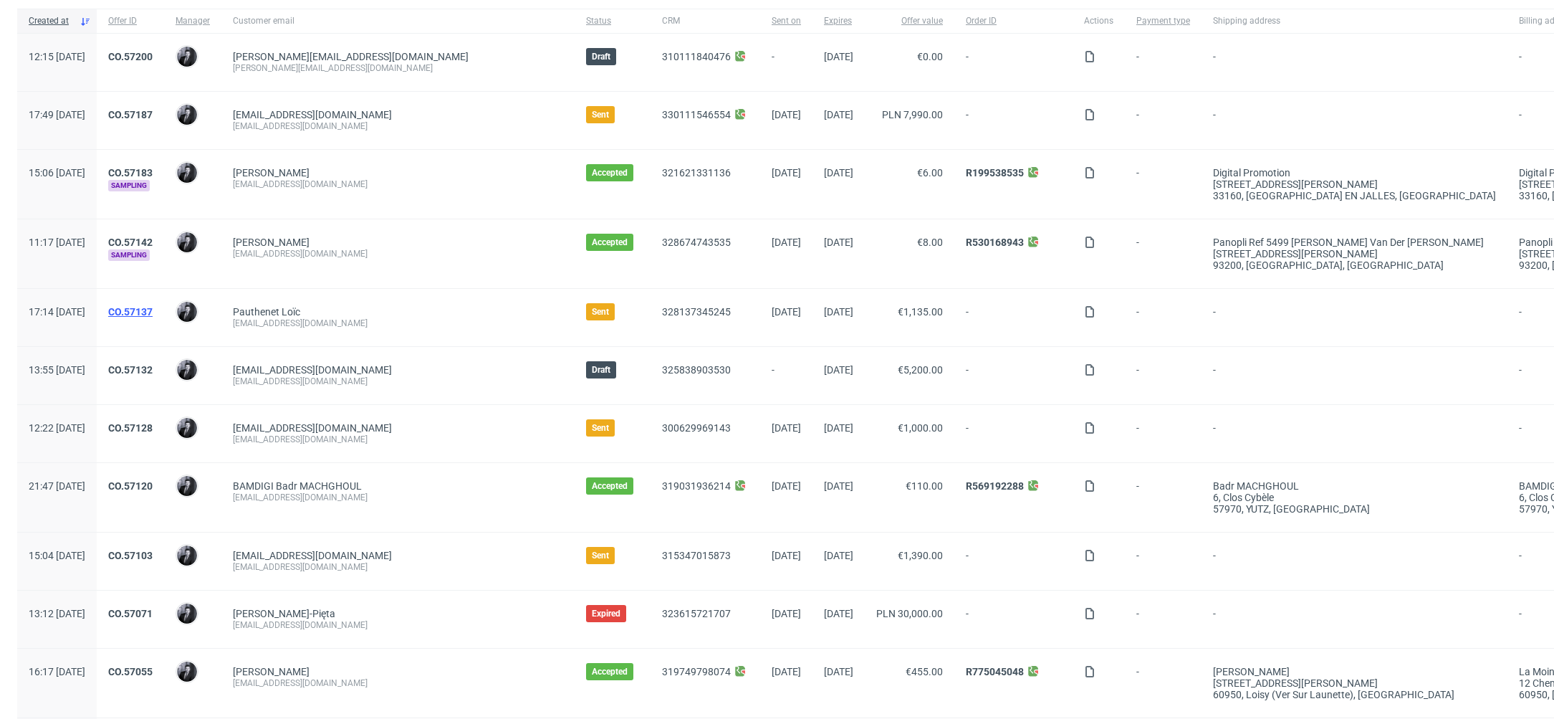 This screenshot has width=1554, height=719. Describe the element at coordinates (601, 57) in the screenshot. I see `span: Draft` at that location.